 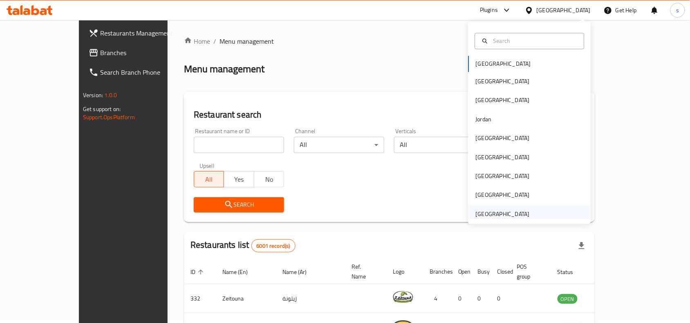 I want to click on span: Search Branch Phone, so click(x=144, y=72).